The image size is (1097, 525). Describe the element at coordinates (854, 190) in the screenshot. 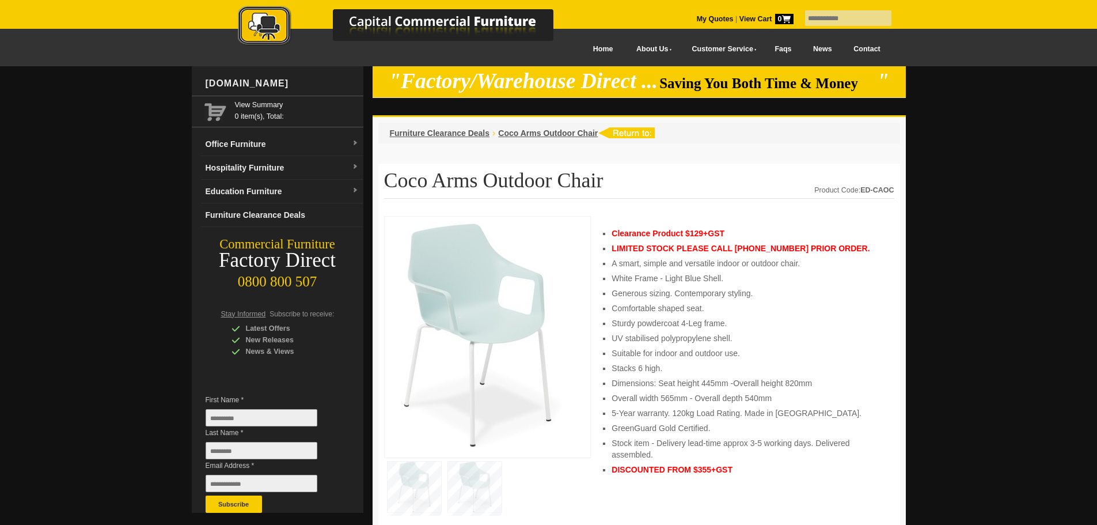

I see `div: Product Code:` at that location.